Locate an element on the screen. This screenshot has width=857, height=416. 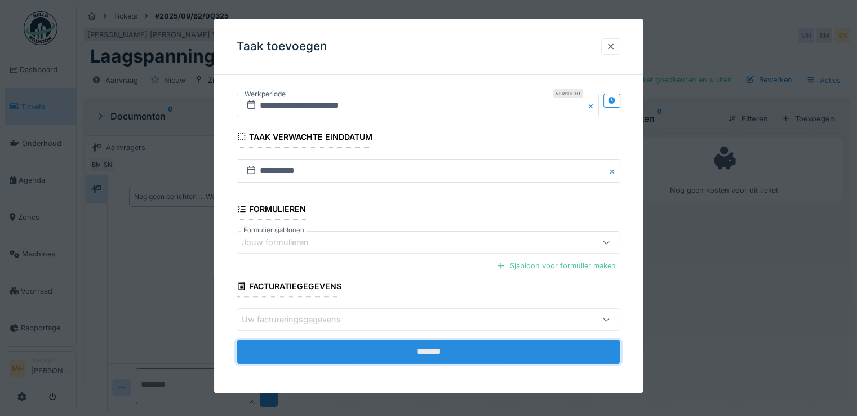
h3: Taak toevoegen is located at coordinates (282, 46).